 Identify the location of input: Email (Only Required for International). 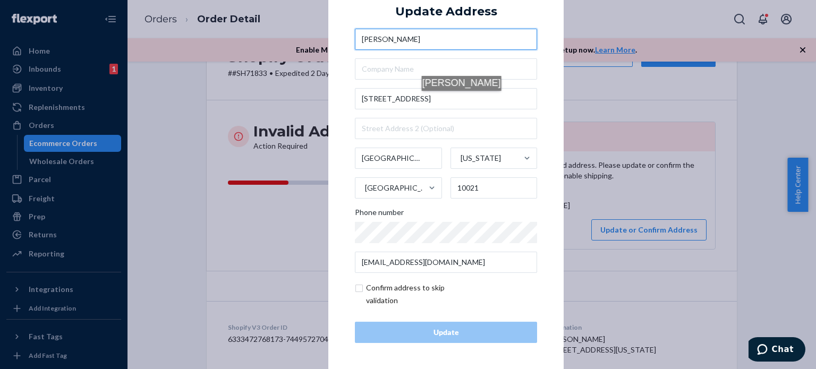
(446, 262).